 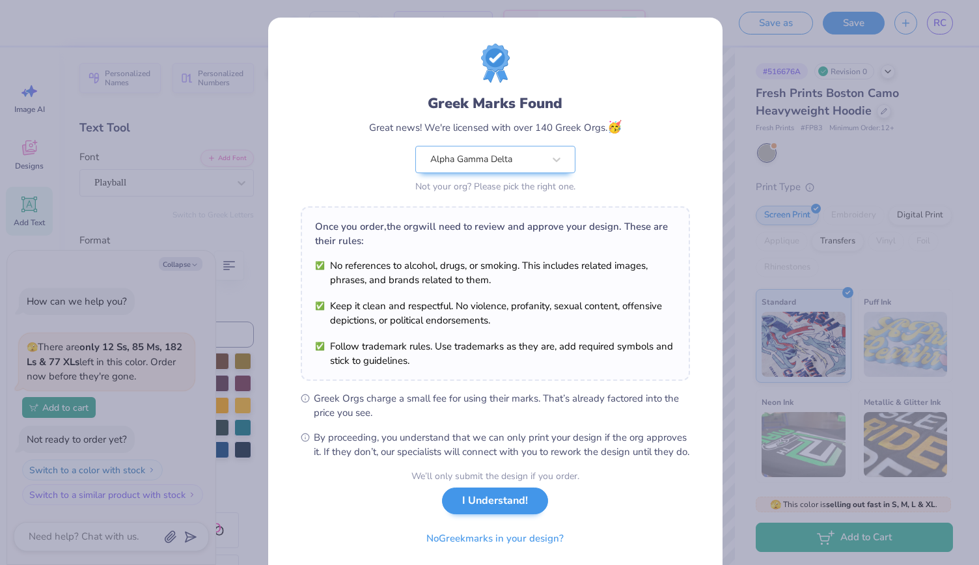 I want to click on div: Once you order, the org will need to review and approve your design. These are their rules:, so click(x=495, y=234).